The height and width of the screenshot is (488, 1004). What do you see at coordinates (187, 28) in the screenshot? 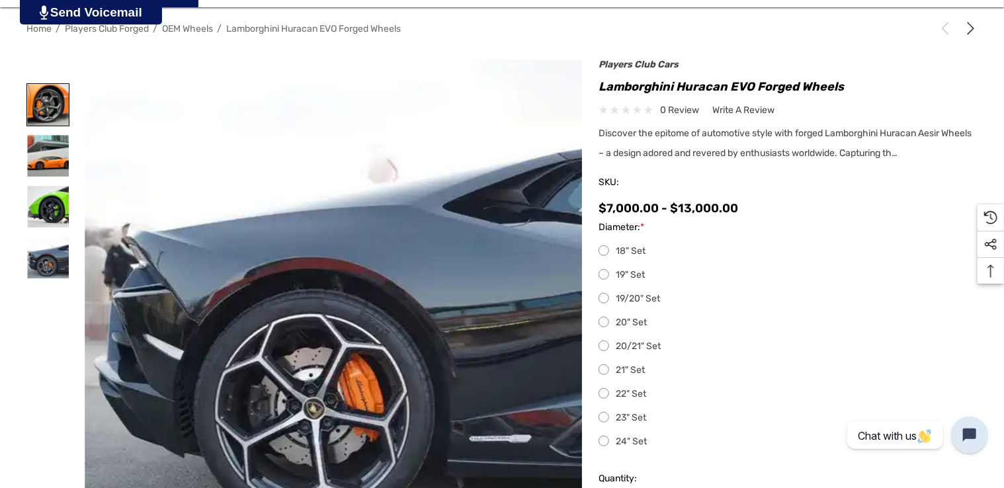
I see `span: OEM Wheels` at bounding box center [187, 28].